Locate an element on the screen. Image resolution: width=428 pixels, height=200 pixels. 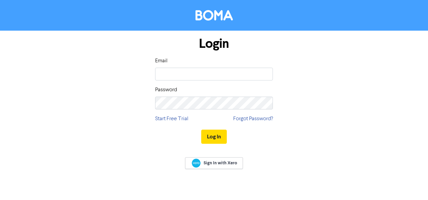
label: Password is located at coordinates (166, 90).